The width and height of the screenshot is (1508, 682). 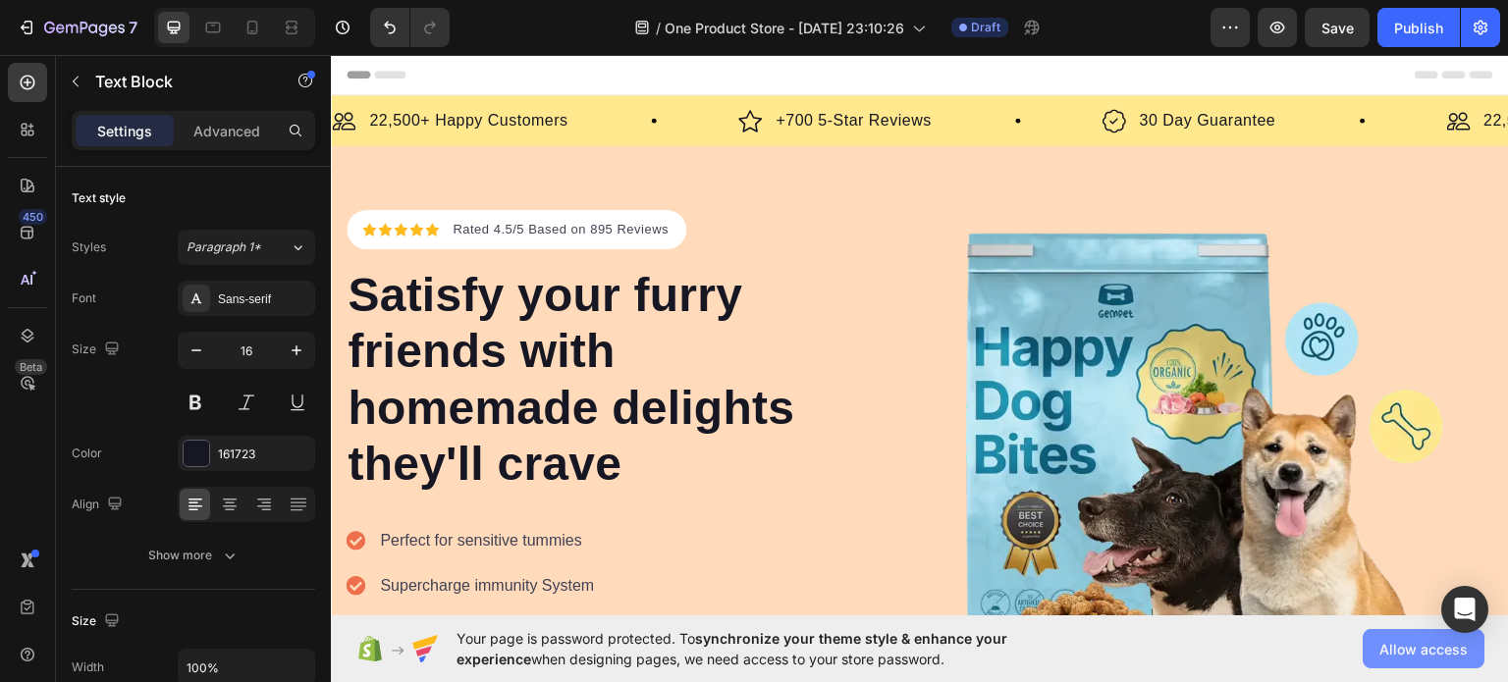 What do you see at coordinates (271, 325) in the screenshot?
I see `p: Satisfy your furry friends with homemade delights they'll crave` at bounding box center [271, 325].